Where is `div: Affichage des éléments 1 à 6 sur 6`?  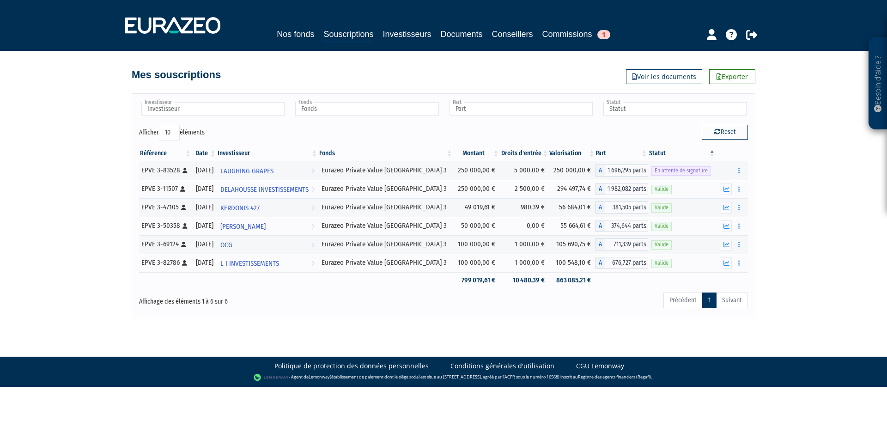 div: Affichage des éléments 1 à 6 sur 6 is located at coordinates (262, 299).